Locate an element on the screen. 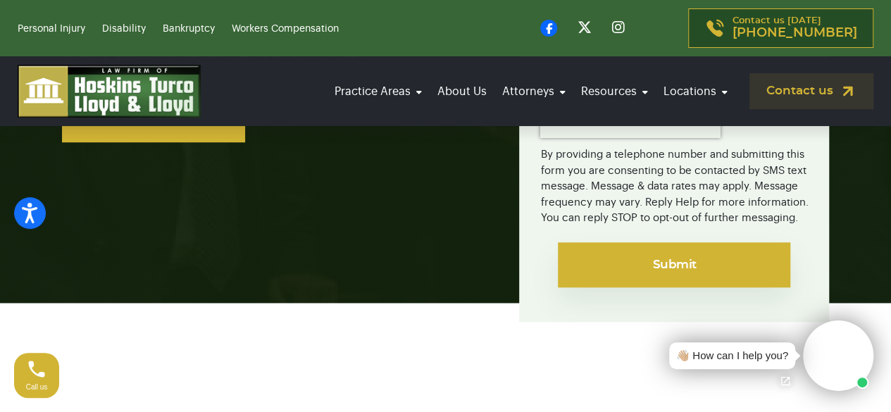 This screenshot has height=412, width=891. a: Personal Injury is located at coordinates (51, 29).